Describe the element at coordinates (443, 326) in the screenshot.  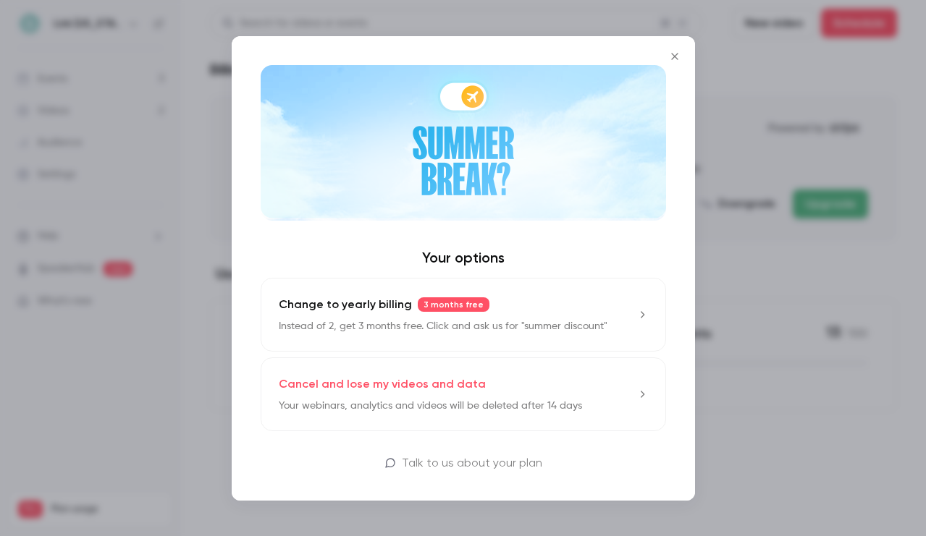
I see `p: Instead of 2, get 3 months free. Click and ask us for "summer discount"` at that location.